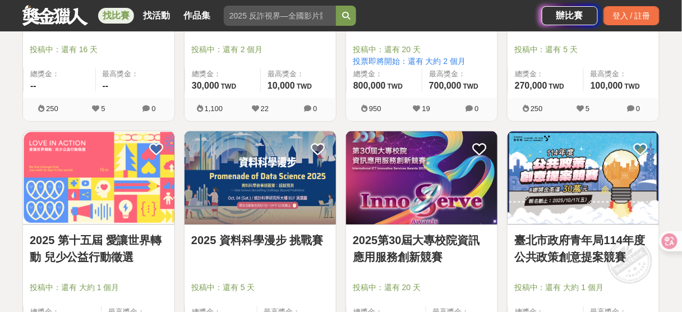 The width and height of the screenshot is (682, 312). Describe the element at coordinates (157, 16) in the screenshot. I see `a: 找活動` at that location.